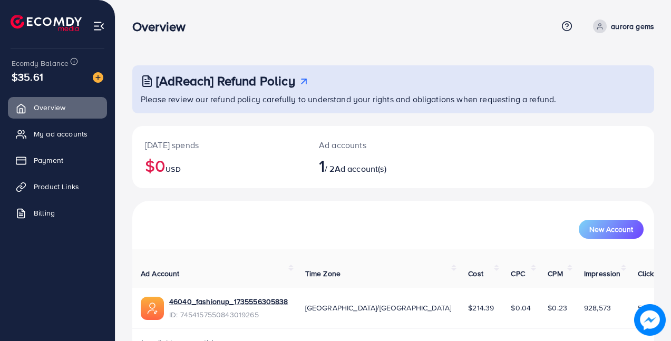 The height and width of the screenshot is (341, 671). Describe the element at coordinates (152, 308) in the screenshot. I see `img: ic-ads-acc.e4c84228.svg` at that location.